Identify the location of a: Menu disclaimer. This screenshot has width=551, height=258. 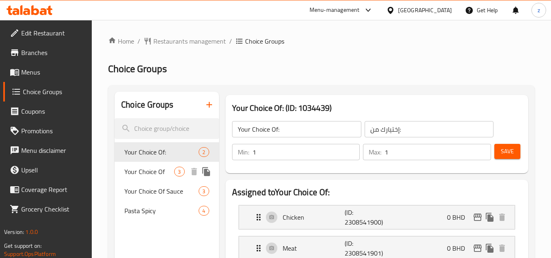
(48, 151).